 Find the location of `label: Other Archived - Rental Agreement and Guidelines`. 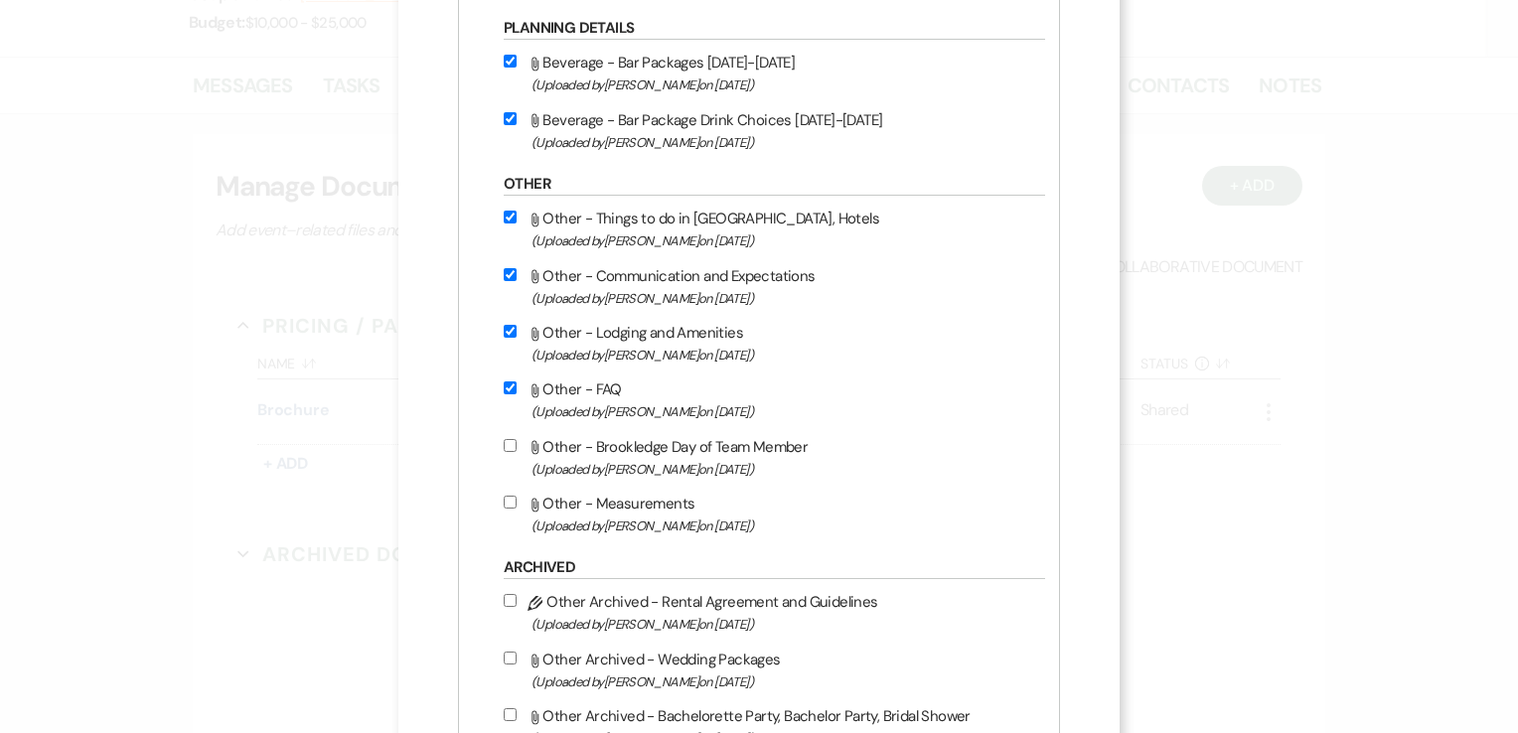

label: Other Archived - Rental Agreement and Guidelines is located at coordinates (769, 612).